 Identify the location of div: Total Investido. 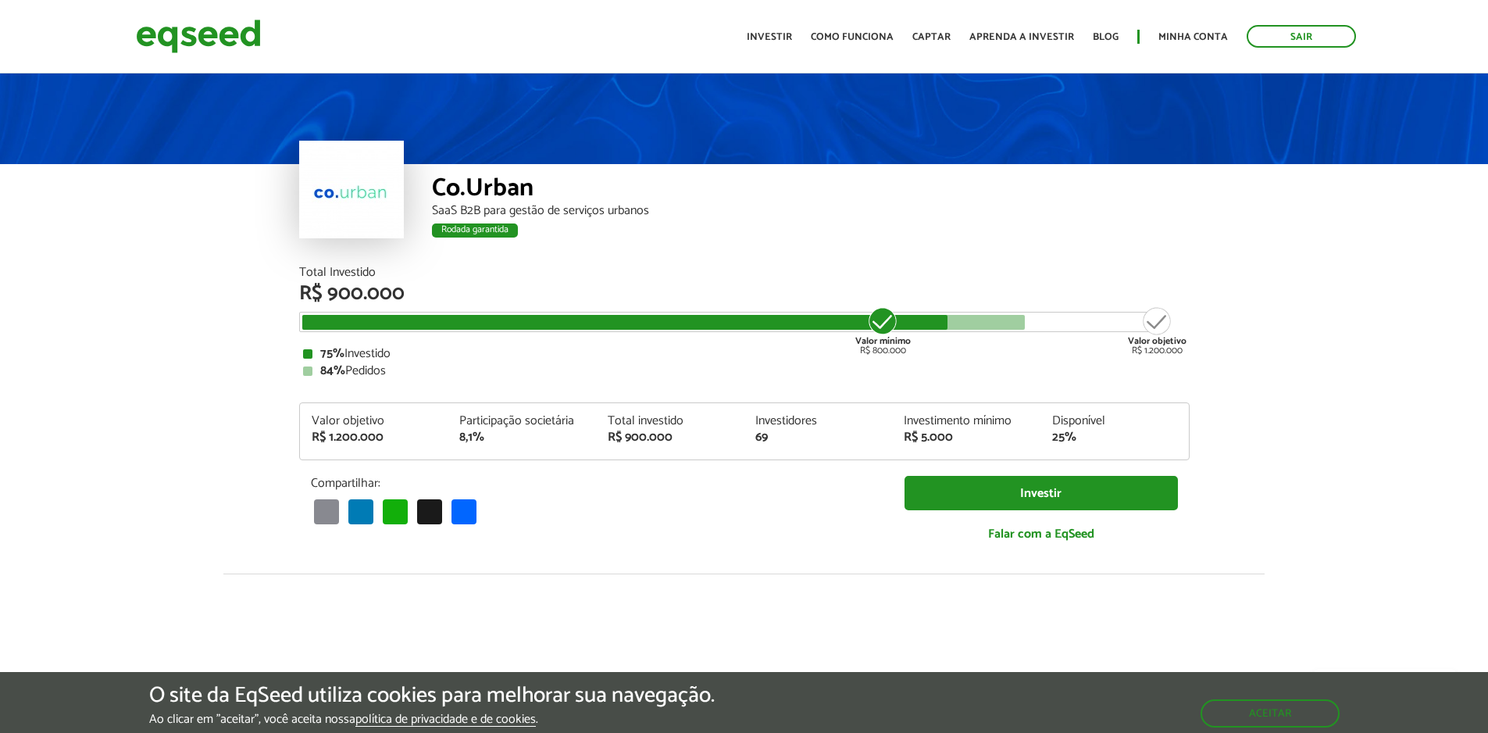
(744, 273).